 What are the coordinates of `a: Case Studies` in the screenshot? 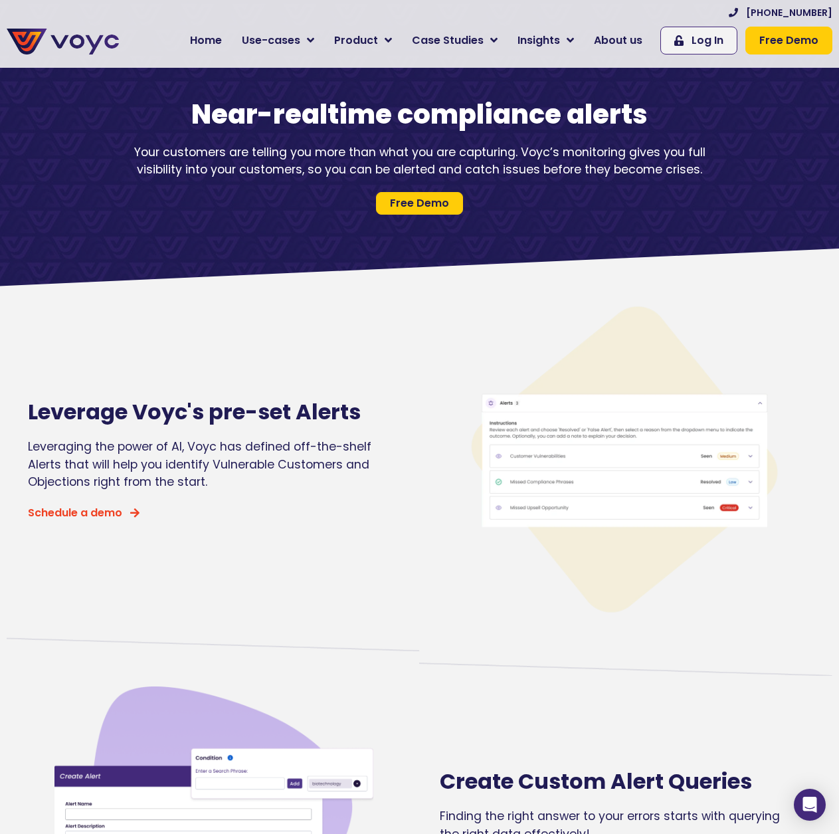 It's located at (454, 41).